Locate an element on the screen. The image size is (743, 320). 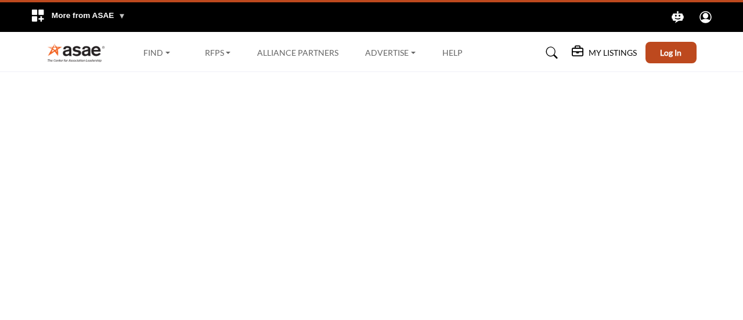
span: Log In is located at coordinates (670, 52).